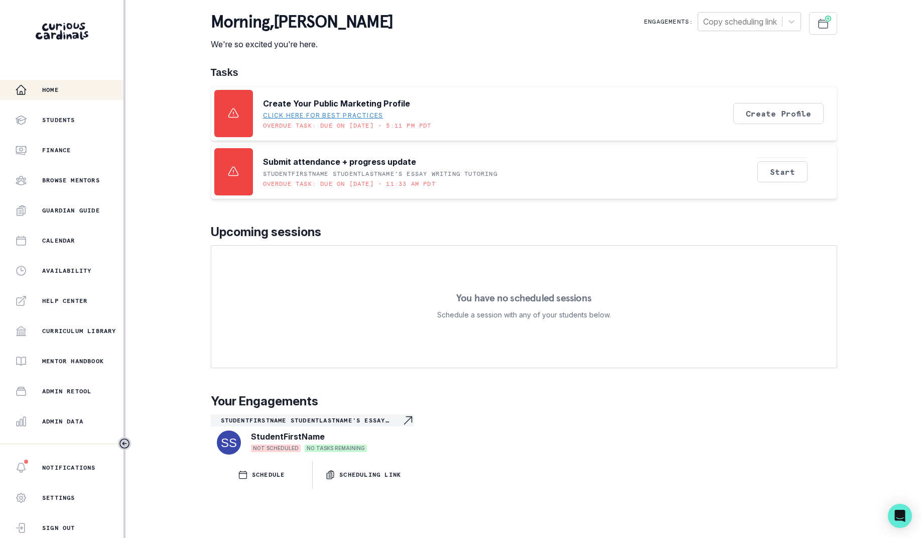 The image size is (922, 538). I want to click on button: Scheduling Link, so click(364, 474).